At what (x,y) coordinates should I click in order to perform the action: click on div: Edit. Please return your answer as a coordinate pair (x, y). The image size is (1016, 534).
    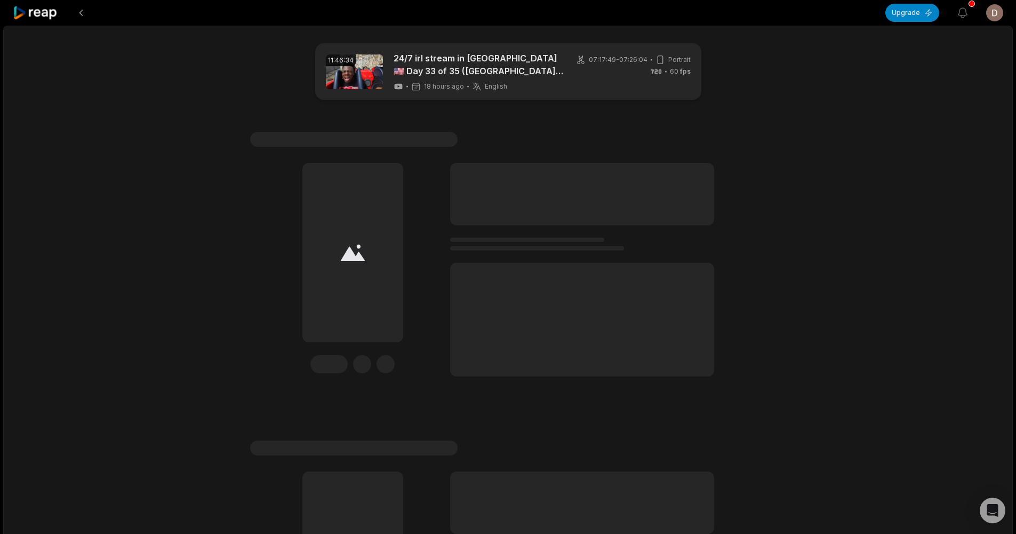
    Looking at the image, I should click on (329, 364).